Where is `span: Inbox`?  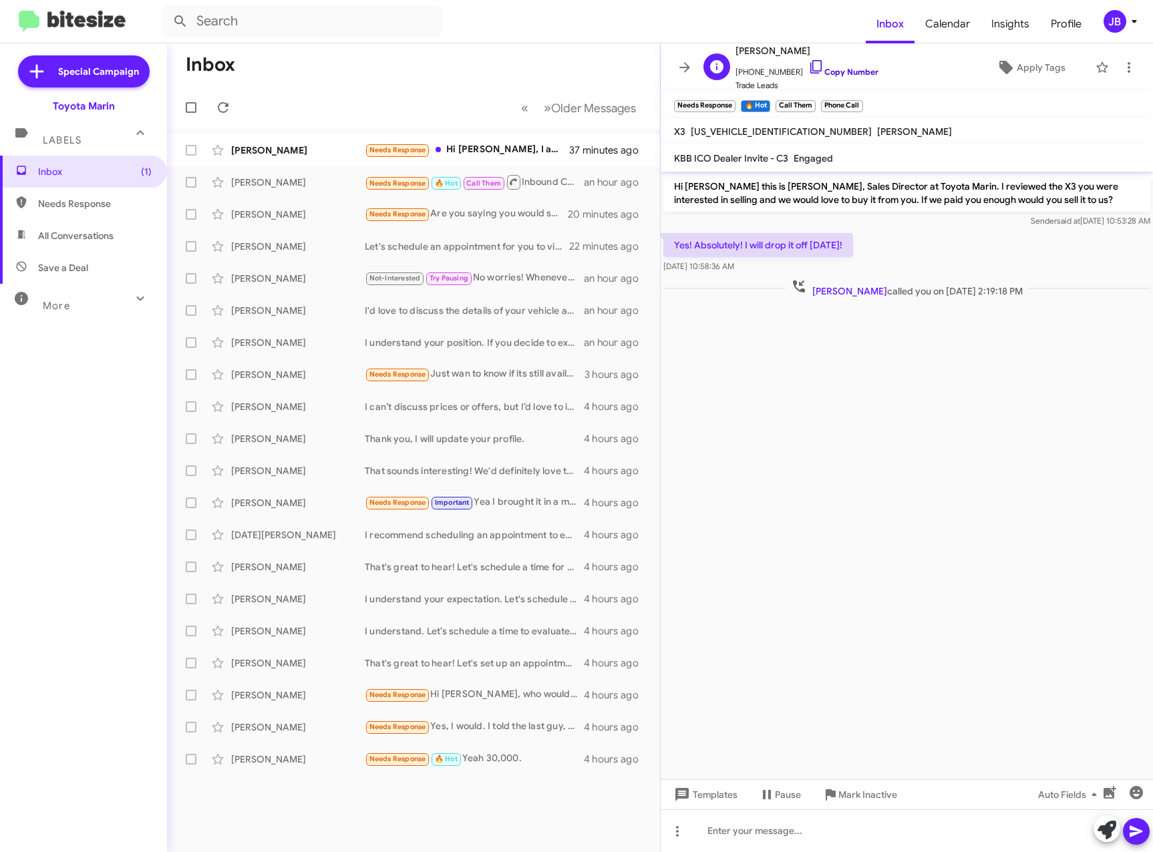 span: Inbox is located at coordinates (890, 24).